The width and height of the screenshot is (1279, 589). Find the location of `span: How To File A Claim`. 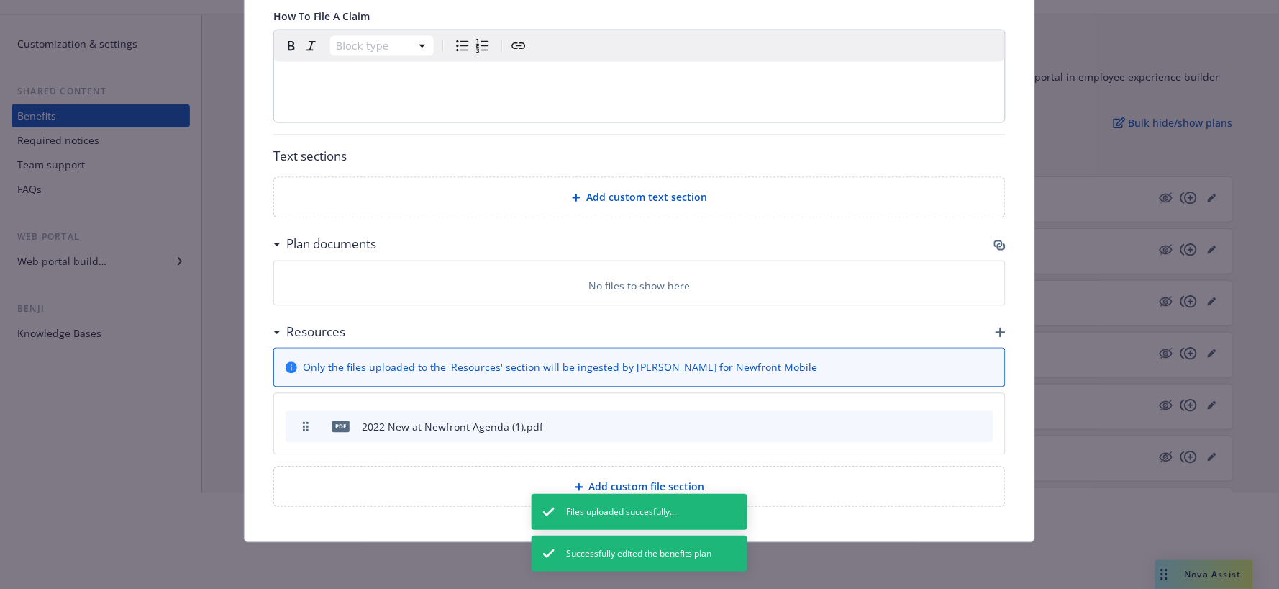

span: How To File A Claim is located at coordinates (322, 16).